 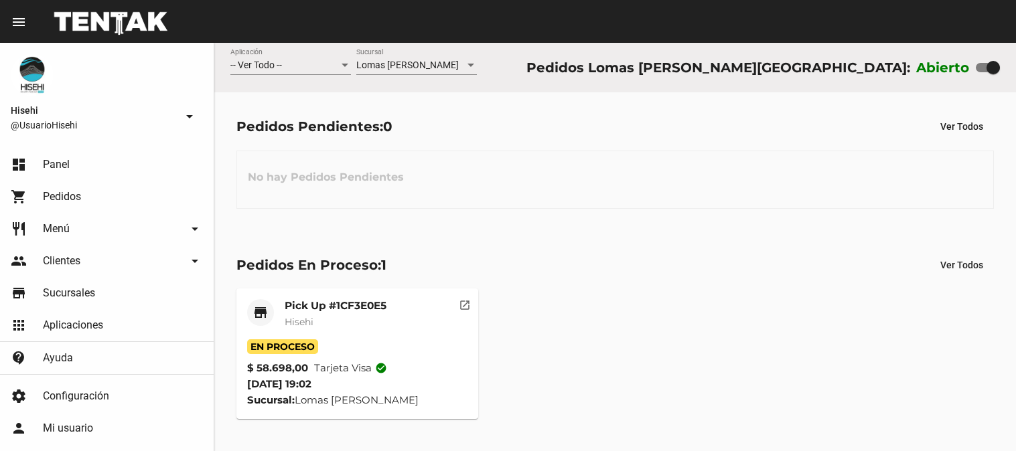 I want to click on mat-icon: contact_support, so click(x=19, y=358).